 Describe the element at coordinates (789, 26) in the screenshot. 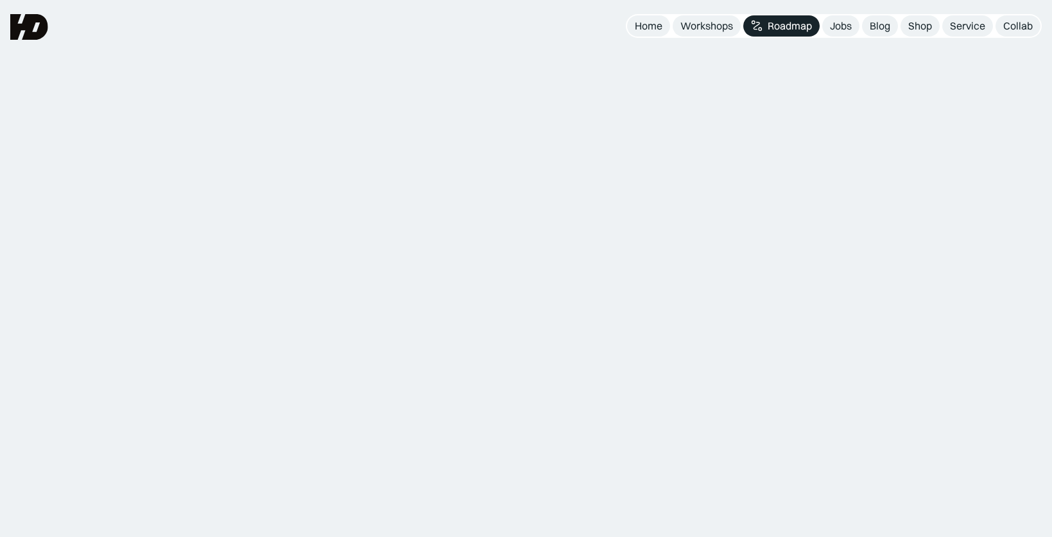

I see `div: Roadmap` at that location.